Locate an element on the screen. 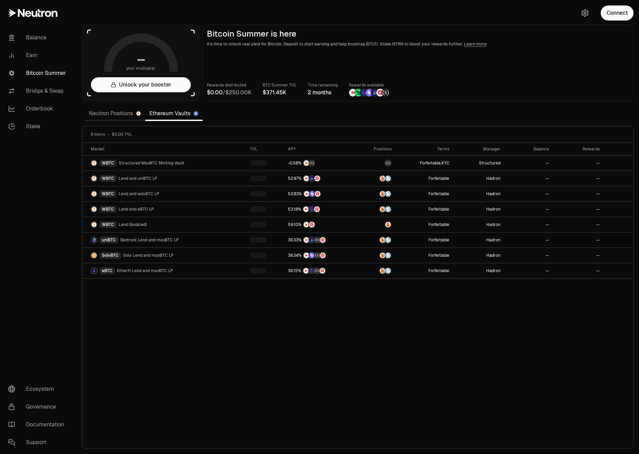 The image size is (639, 454). a: eBTC LogoeBTCEtherFi Lend and maxBTC LP is located at coordinates (164, 271).